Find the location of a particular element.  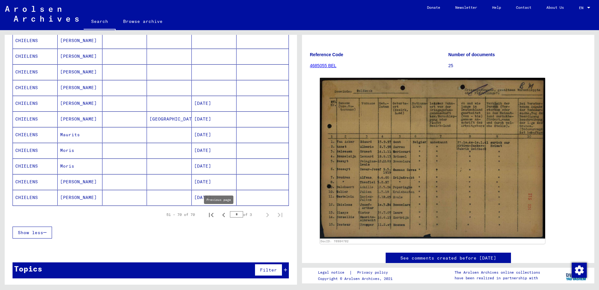

a: Search is located at coordinates (100, 22).